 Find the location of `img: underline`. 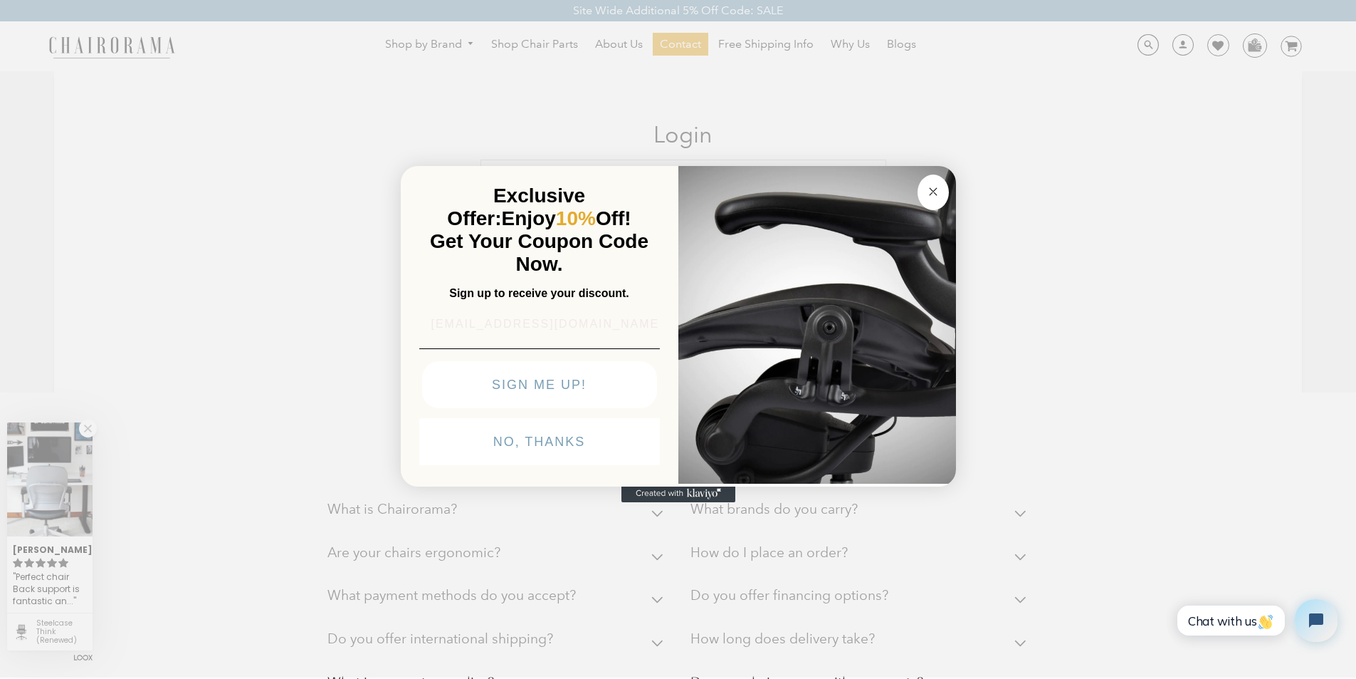

img: underline is located at coordinates (540, 348).